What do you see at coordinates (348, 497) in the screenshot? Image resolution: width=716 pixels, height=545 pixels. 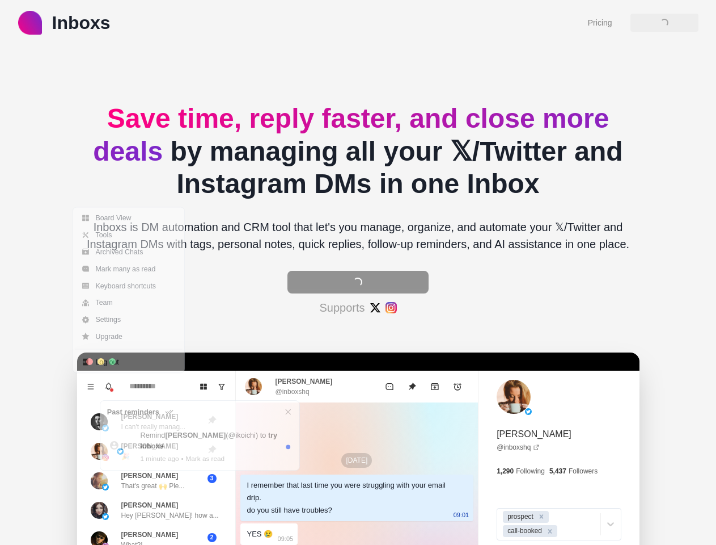 I see `div: I remember that last time you were struggling with your email drip. do you still have troubles?` at bounding box center [348, 497].